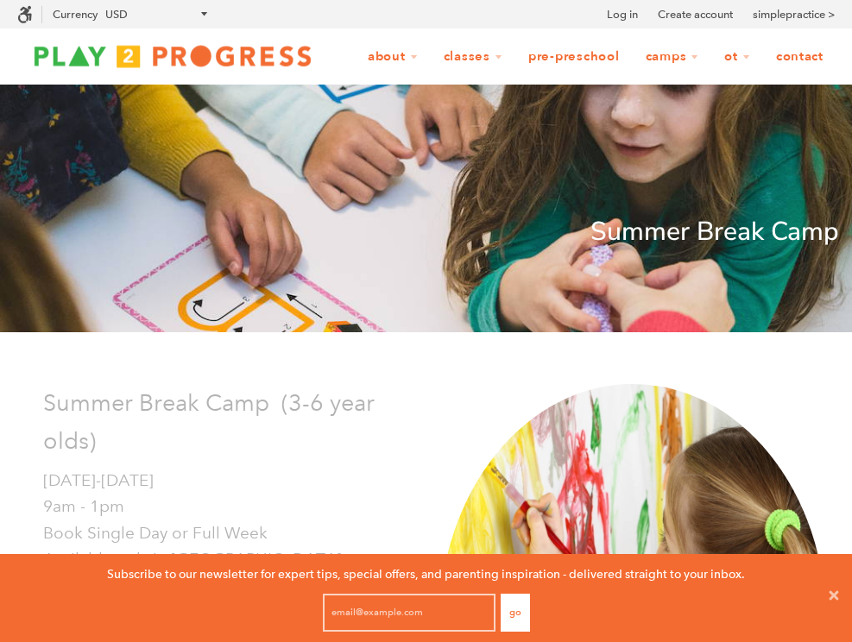 This screenshot has height=642, width=852. What do you see at coordinates (515, 613) in the screenshot?
I see `button: Go` at bounding box center [515, 613].